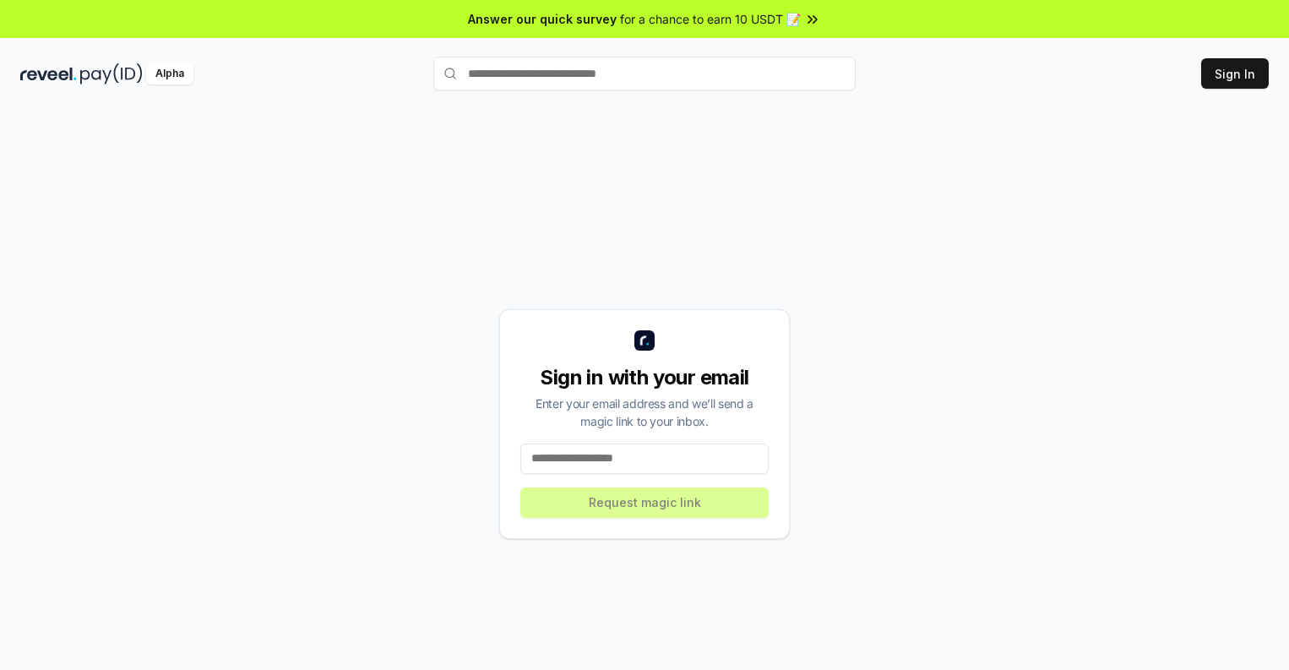 The image size is (1289, 670). What do you see at coordinates (644, 340) in the screenshot?
I see `img: logo_small` at bounding box center [644, 340].